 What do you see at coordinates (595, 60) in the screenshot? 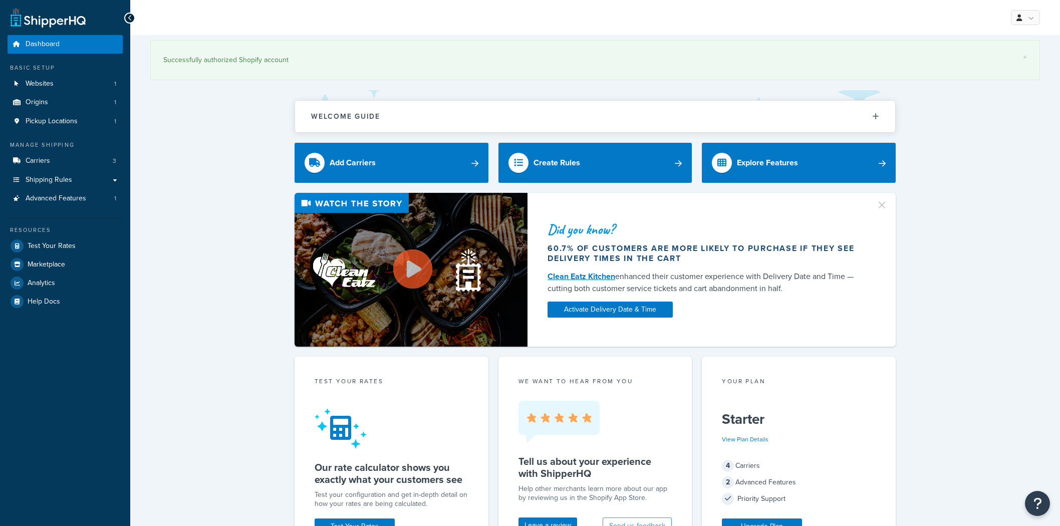
I see `div: Successfully authorized Shopify account` at bounding box center [595, 60].